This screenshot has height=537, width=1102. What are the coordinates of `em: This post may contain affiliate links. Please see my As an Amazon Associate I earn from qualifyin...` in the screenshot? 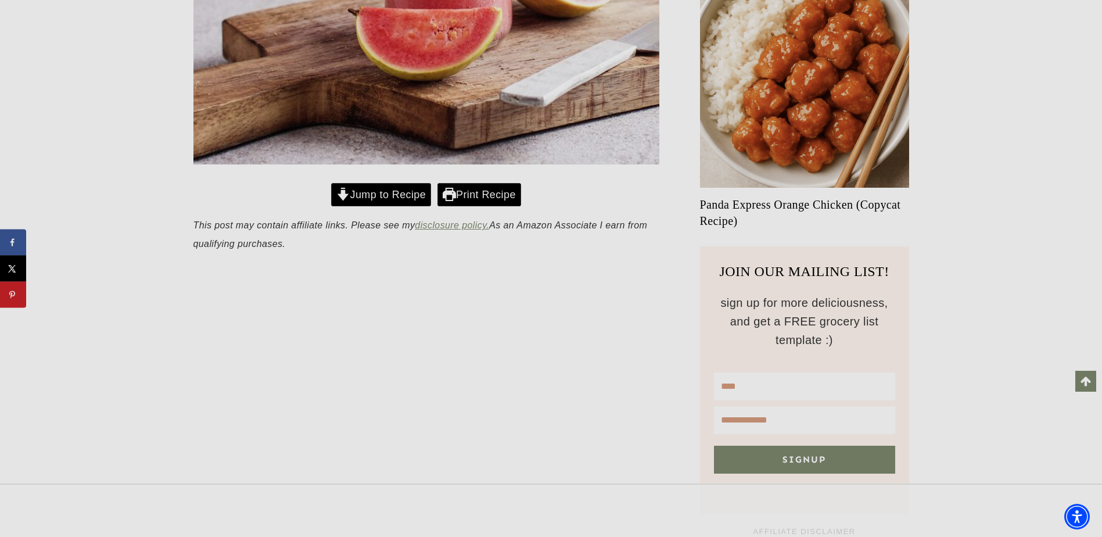 It's located at (420, 234).